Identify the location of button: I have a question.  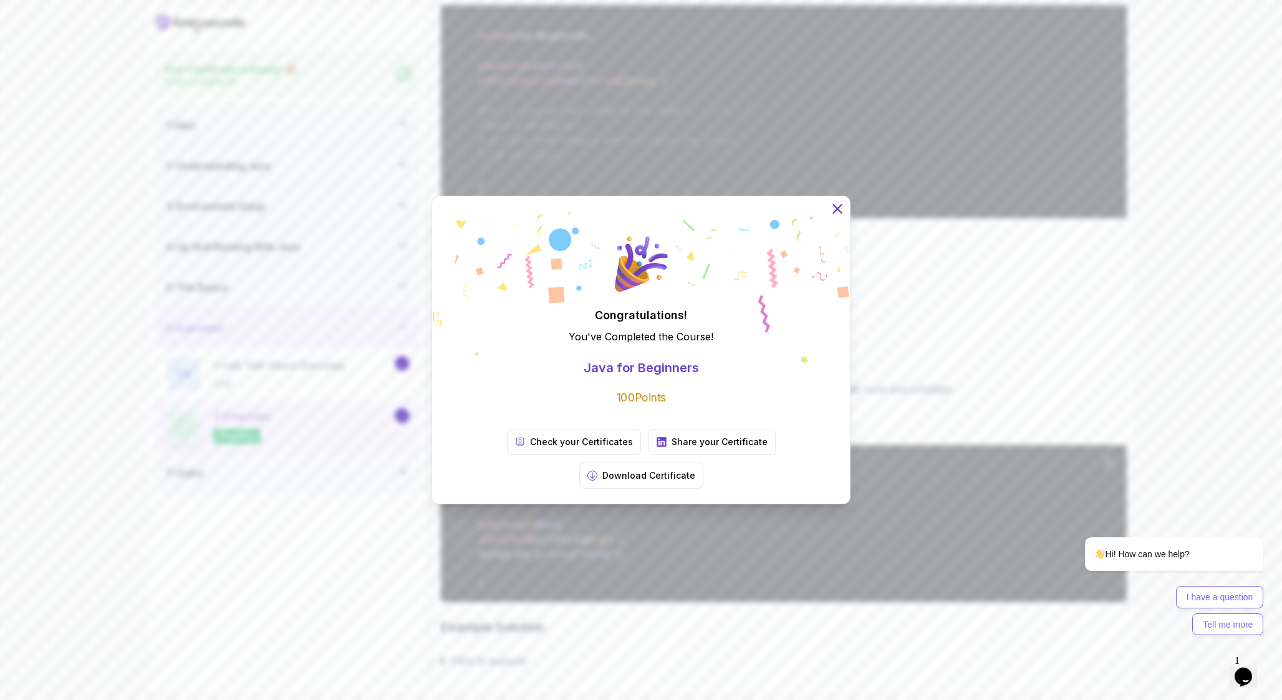
(175, 213).